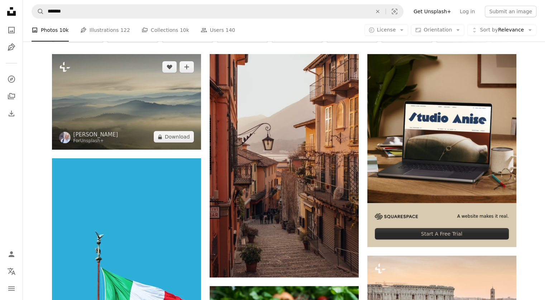 This screenshot has height=300, width=545. What do you see at coordinates (127, 102) in the screenshot?
I see `a: a view of a mountain range covered in fog` at bounding box center [127, 102].